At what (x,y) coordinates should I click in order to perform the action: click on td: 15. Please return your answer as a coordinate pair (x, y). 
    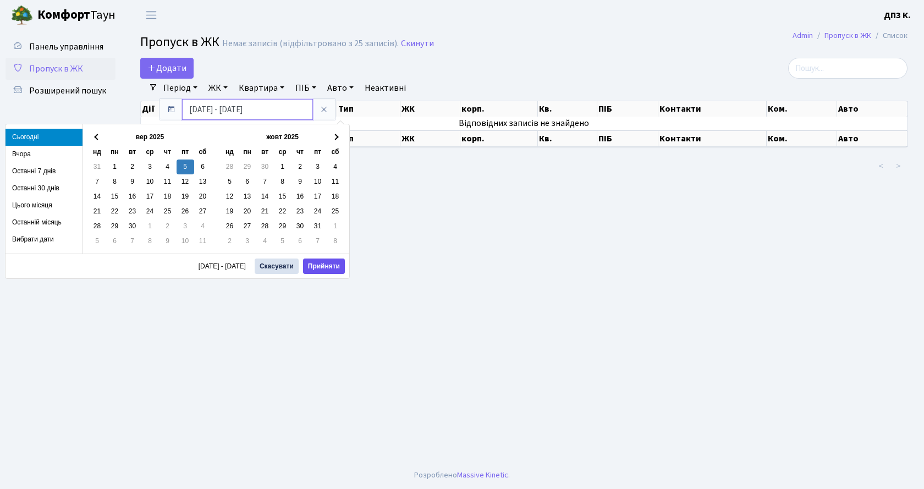
    Looking at the image, I should click on (283, 196).